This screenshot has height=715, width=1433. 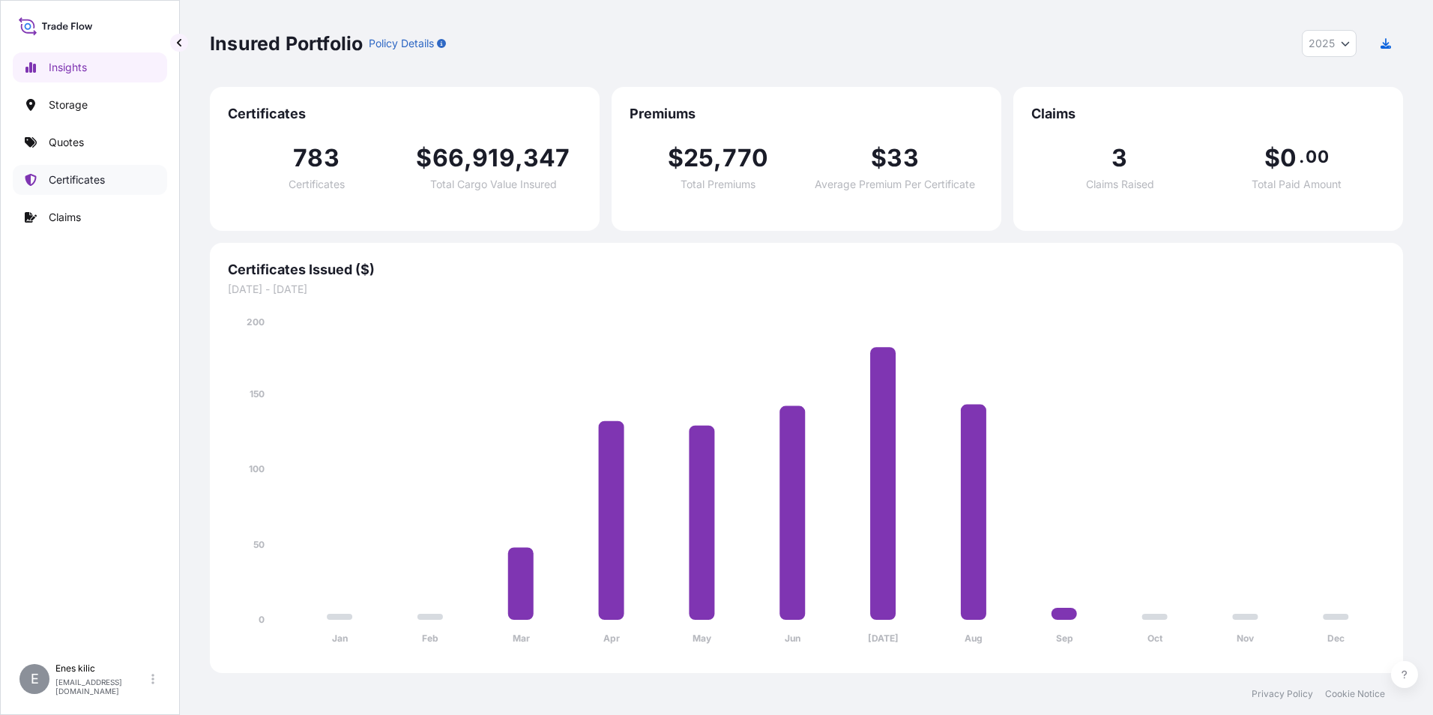 What do you see at coordinates (340, 638) in the screenshot?
I see `tspan: Jan` at bounding box center [340, 638].